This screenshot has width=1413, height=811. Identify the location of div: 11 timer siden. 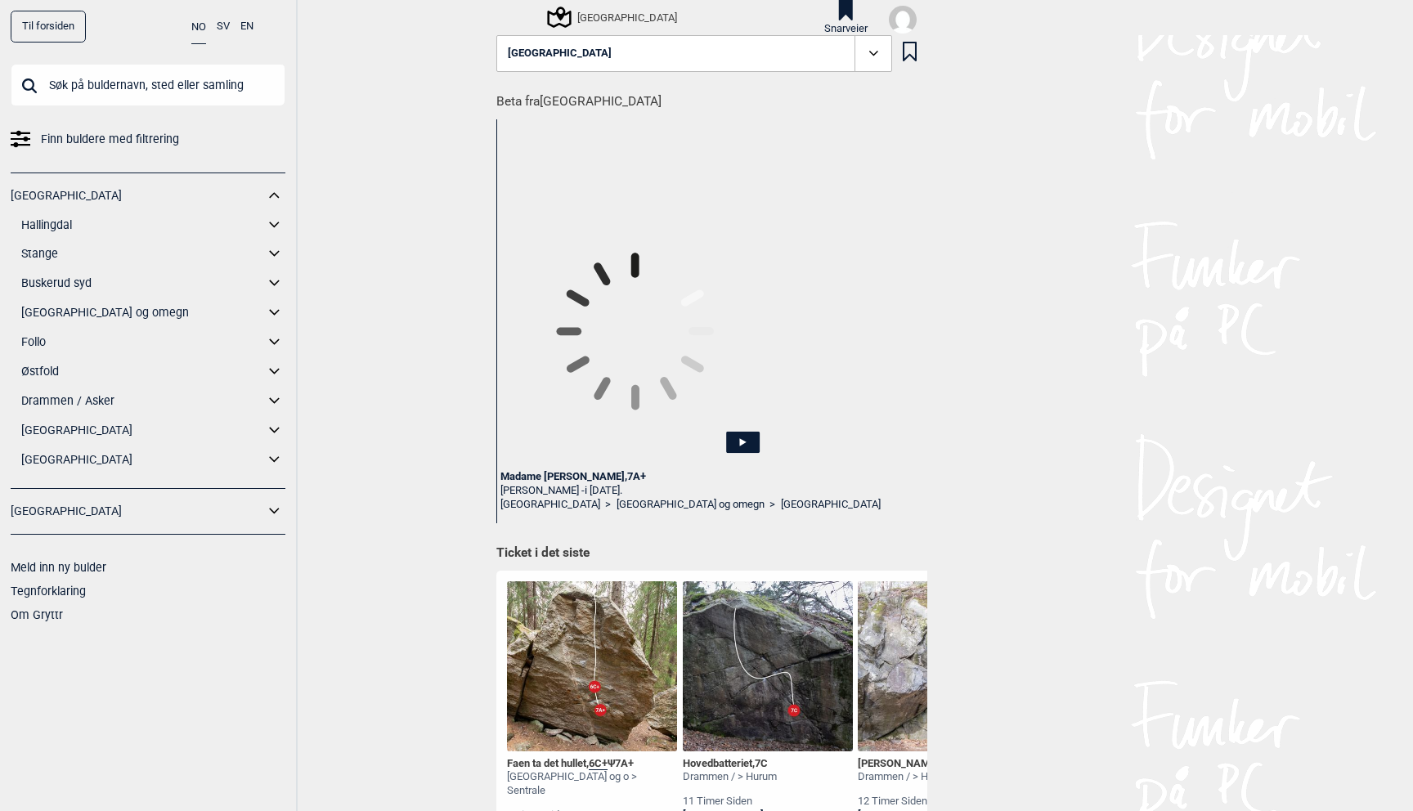
(729, 801).